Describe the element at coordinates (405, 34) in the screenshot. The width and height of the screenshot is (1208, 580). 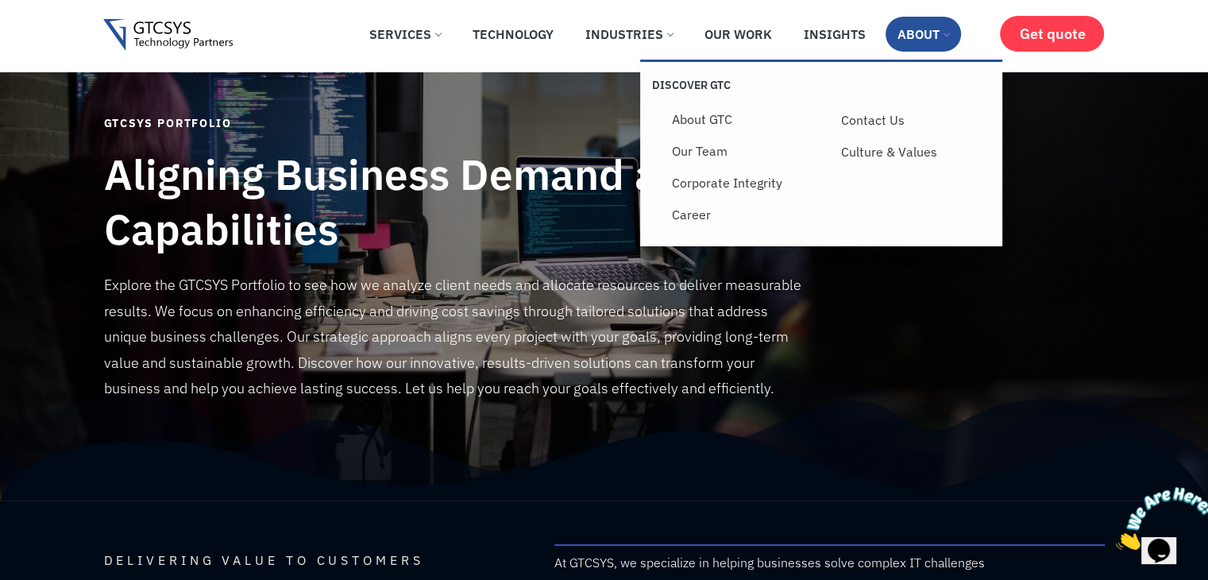
I see `a: Services` at that location.